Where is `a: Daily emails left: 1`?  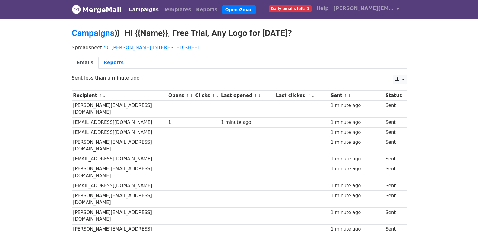
a: Daily emails left: 1 is located at coordinates (290, 8).